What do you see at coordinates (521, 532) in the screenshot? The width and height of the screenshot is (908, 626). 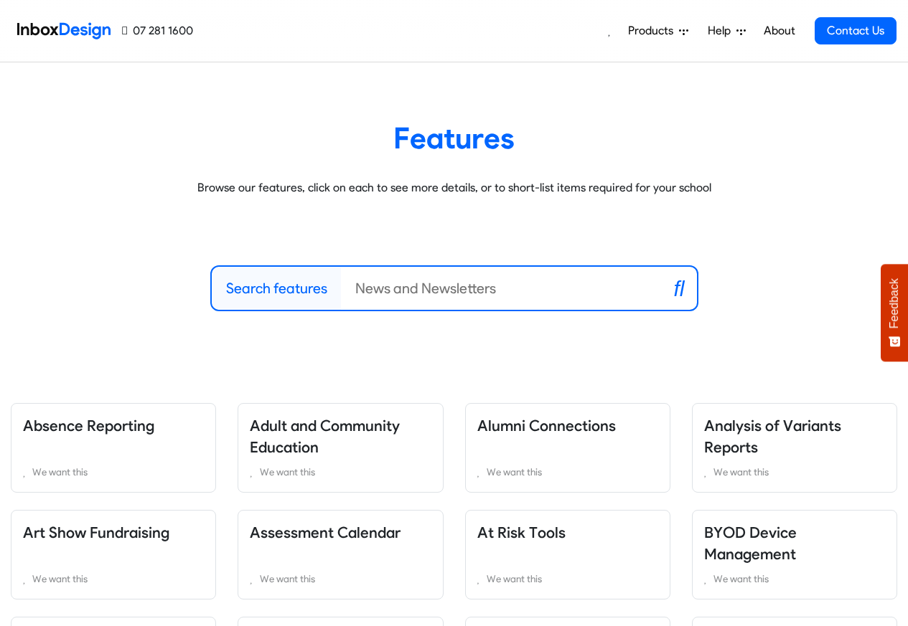 I see `a: At Risk Tools` at bounding box center [521, 532].